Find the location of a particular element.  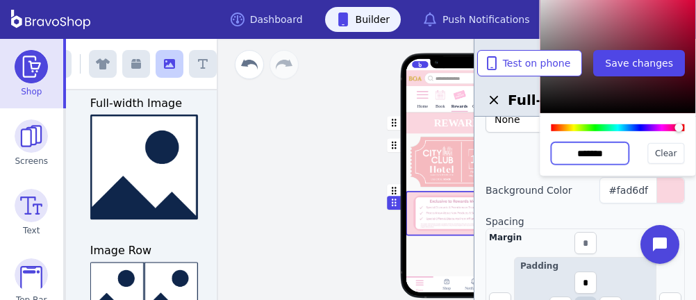

a: Builder is located at coordinates (363, 19).